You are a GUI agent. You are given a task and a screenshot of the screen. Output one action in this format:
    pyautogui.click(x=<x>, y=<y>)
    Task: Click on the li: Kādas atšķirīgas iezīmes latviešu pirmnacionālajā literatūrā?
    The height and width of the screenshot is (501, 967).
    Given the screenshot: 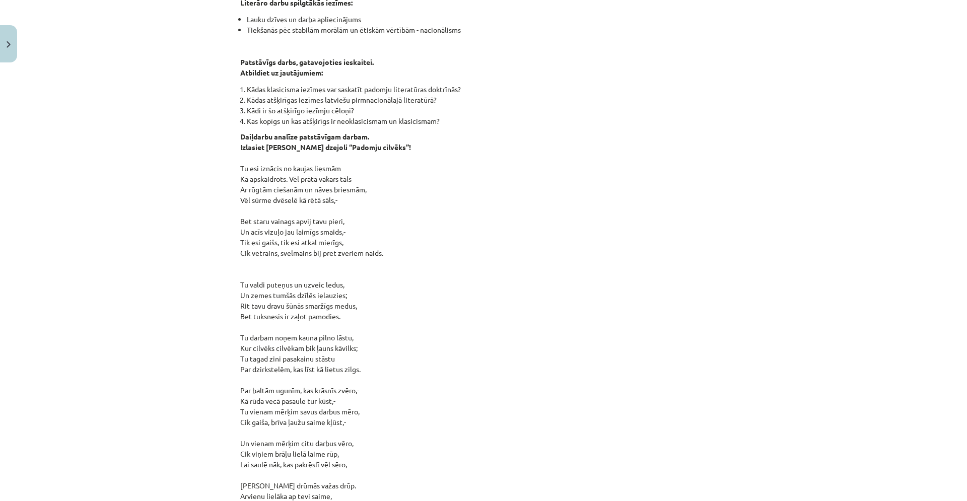 What is the action you would take?
    pyautogui.click(x=487, y=100)
    